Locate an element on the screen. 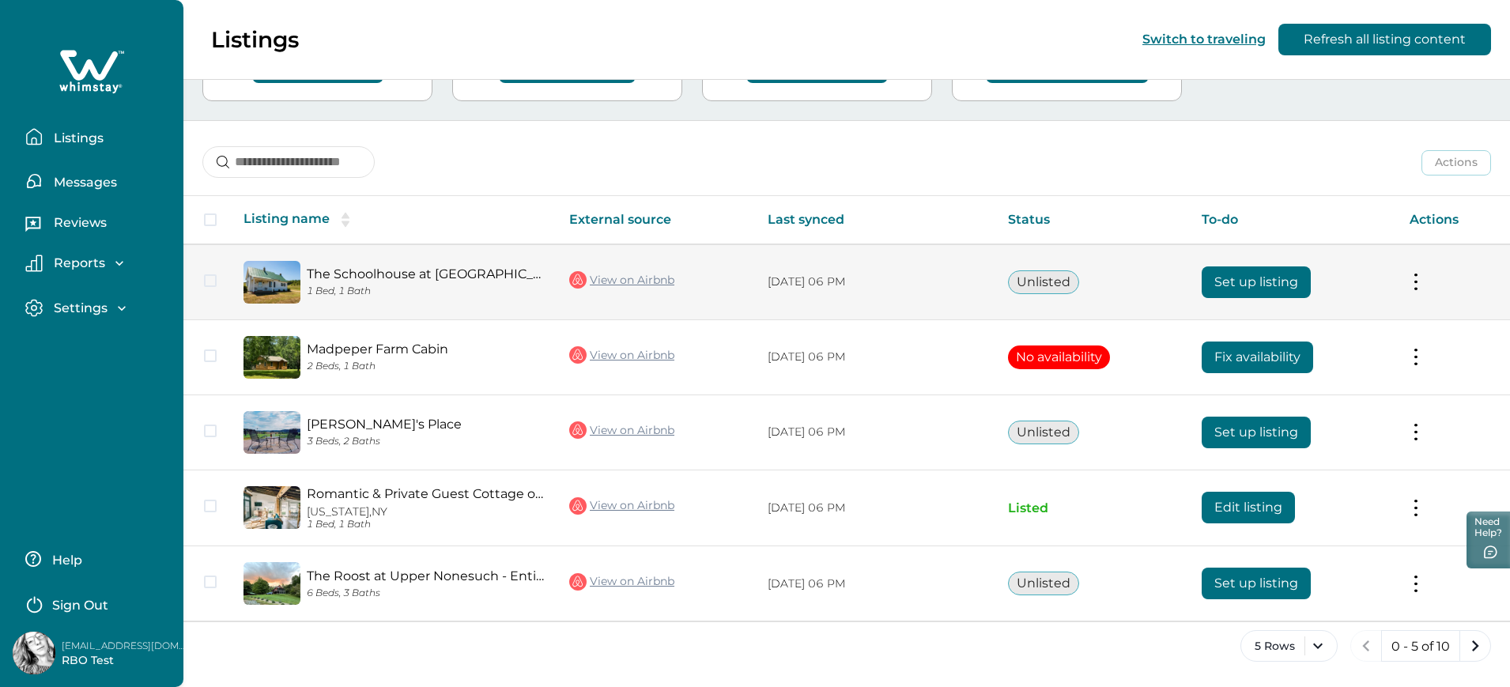 Image resolution: width=1510 pixels, height=687 pixels. th: Status is located at coordinates (1092, 220).